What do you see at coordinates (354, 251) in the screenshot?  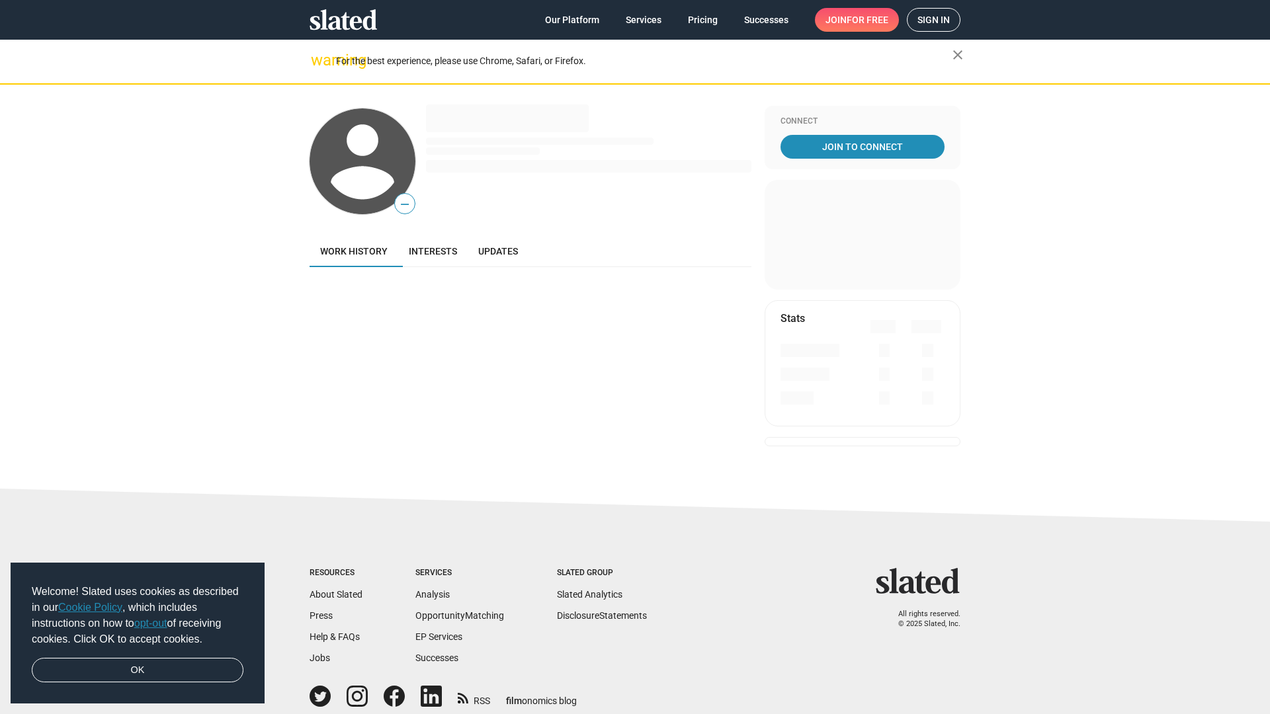 I see `a: Work history` at bounding box center [354, 251].